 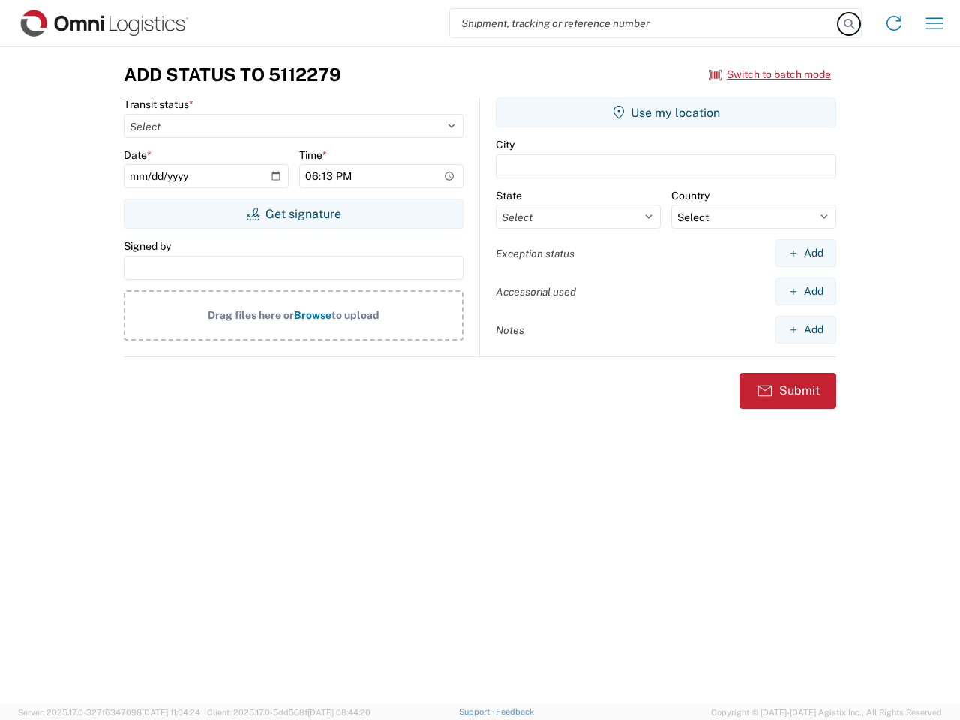 I want to click on input: Shipment, tracking or reference number, so click(x=644, y=23).